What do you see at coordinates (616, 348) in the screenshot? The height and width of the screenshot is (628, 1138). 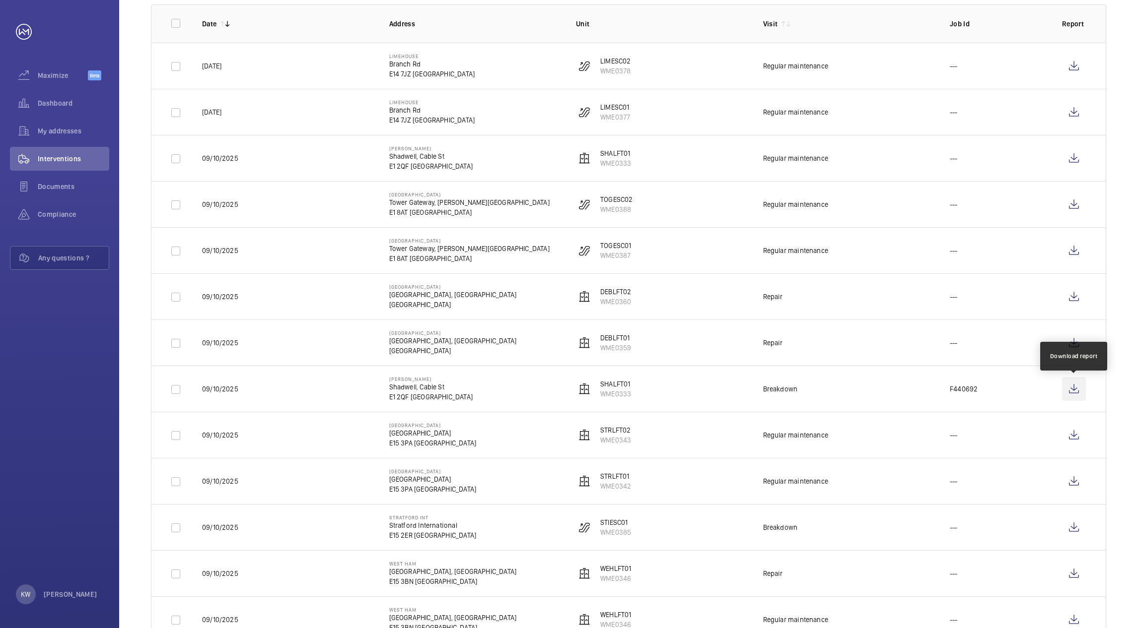 I see `p: WME0359` at bounding box center [616, 348].